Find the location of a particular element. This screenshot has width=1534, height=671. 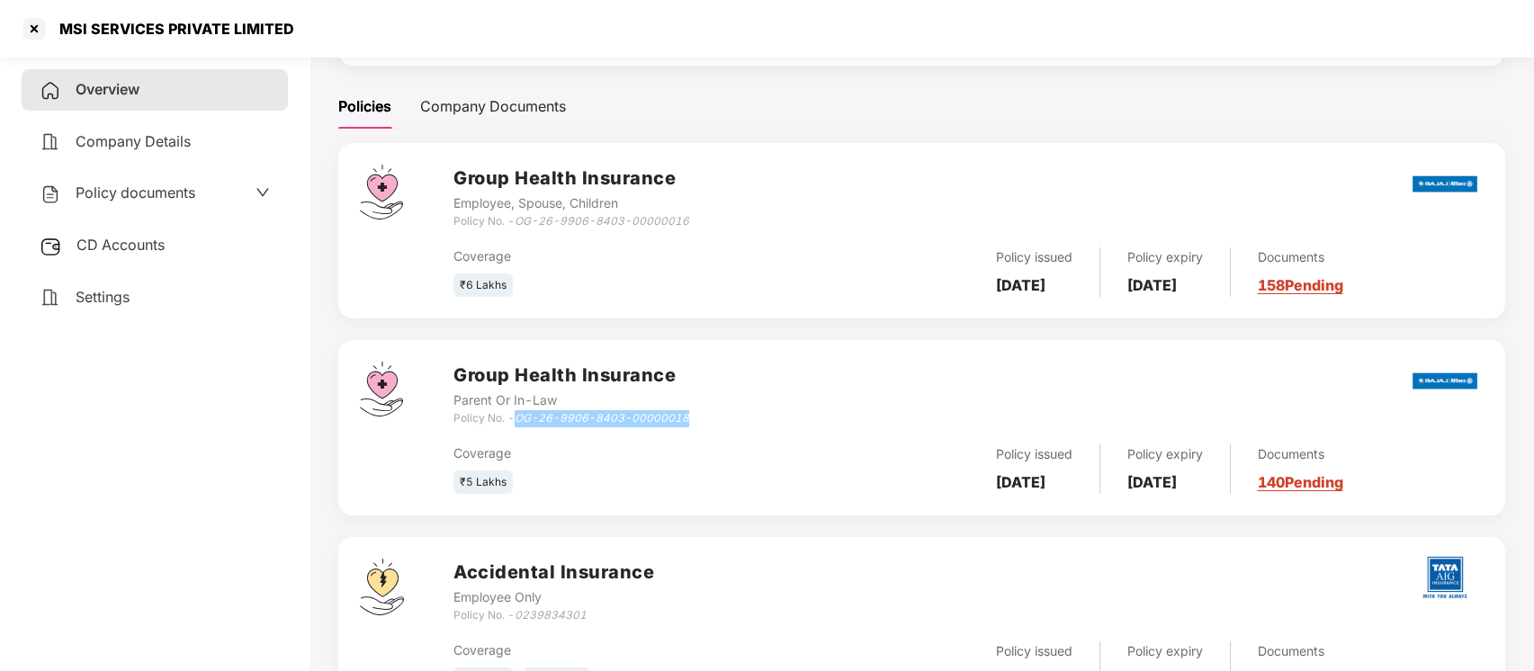

span: Policy documents is located at coordinates (135, 192).